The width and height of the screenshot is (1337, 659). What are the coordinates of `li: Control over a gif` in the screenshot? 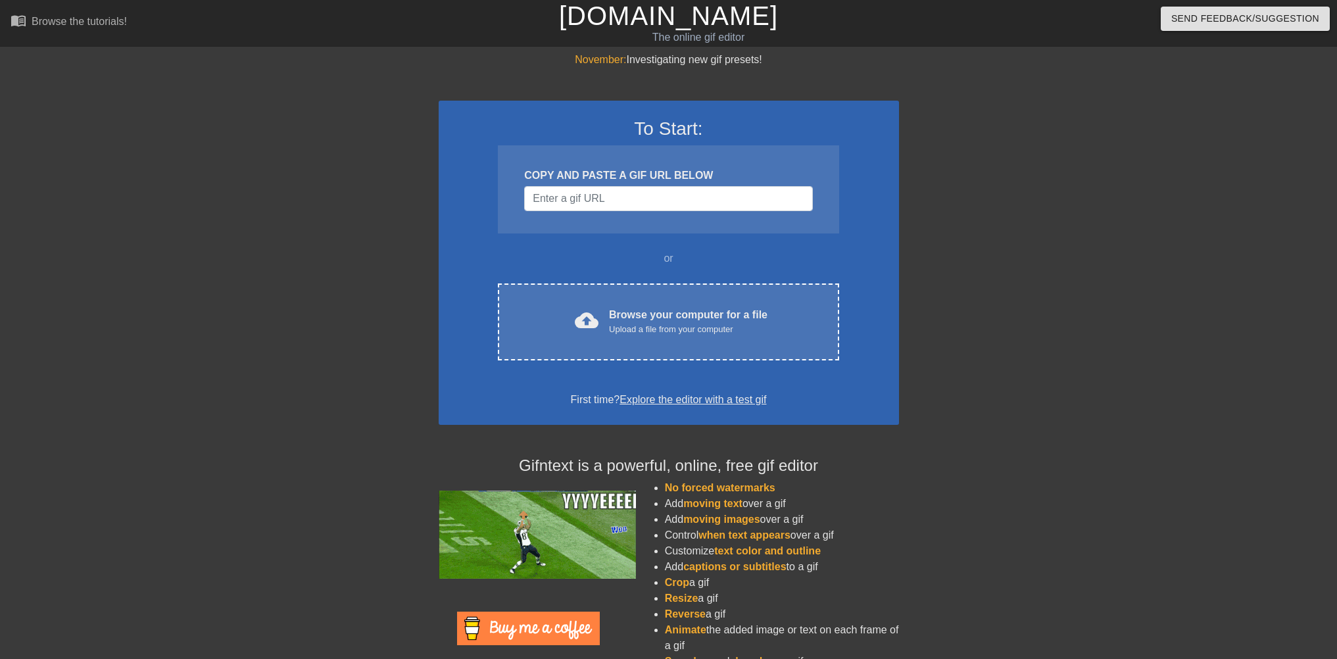 It's located at (782, 535).